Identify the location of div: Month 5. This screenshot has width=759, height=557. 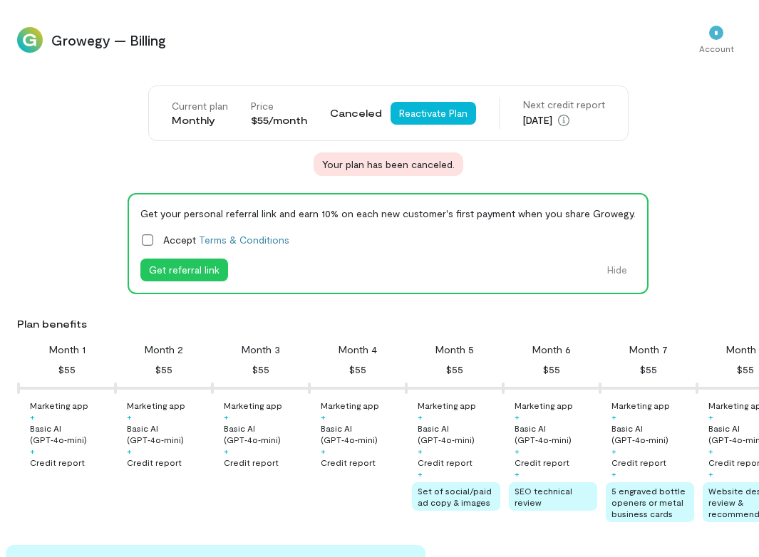
(454, 350).